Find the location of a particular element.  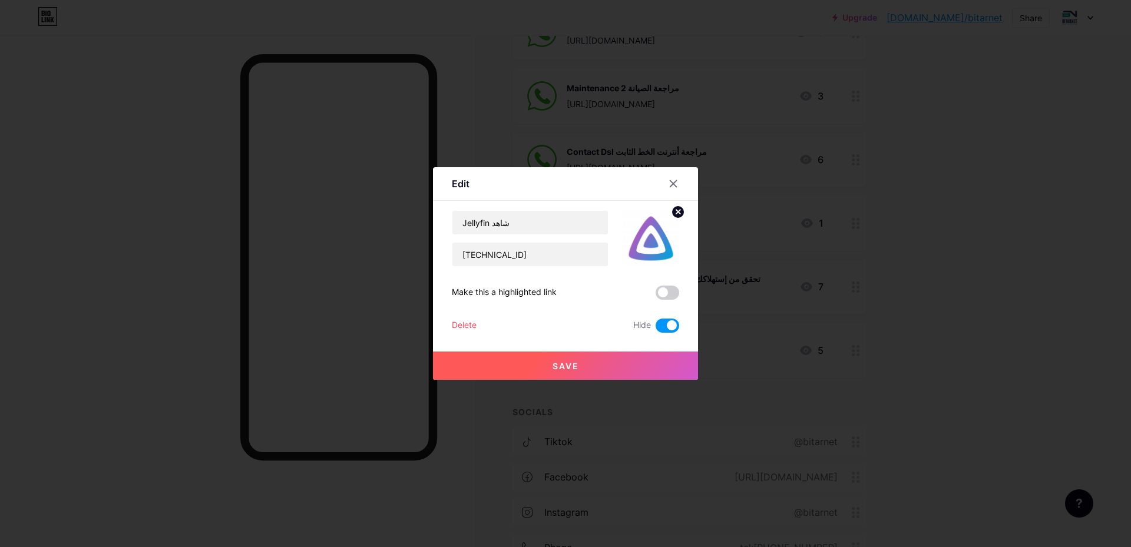

span: Hide is located at coordinates (642, 326).